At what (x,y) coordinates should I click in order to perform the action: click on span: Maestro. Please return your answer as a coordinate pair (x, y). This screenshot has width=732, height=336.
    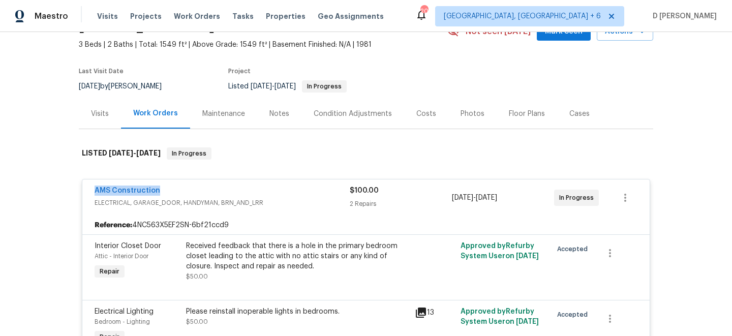
    Looking at the image, I should click on (51, 16).